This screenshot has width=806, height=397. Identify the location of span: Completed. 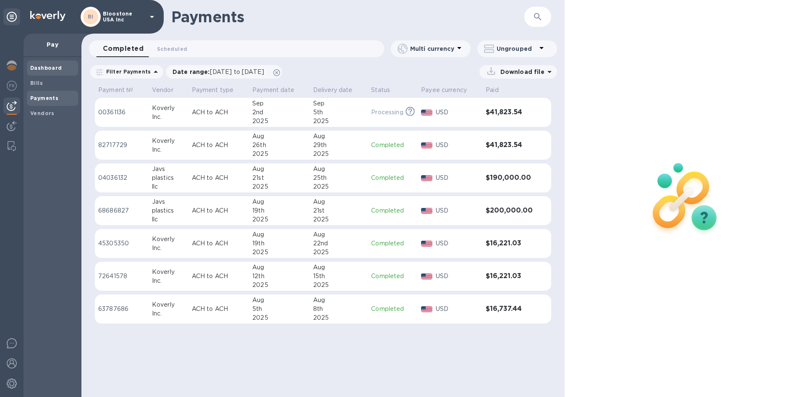
(123, 49).